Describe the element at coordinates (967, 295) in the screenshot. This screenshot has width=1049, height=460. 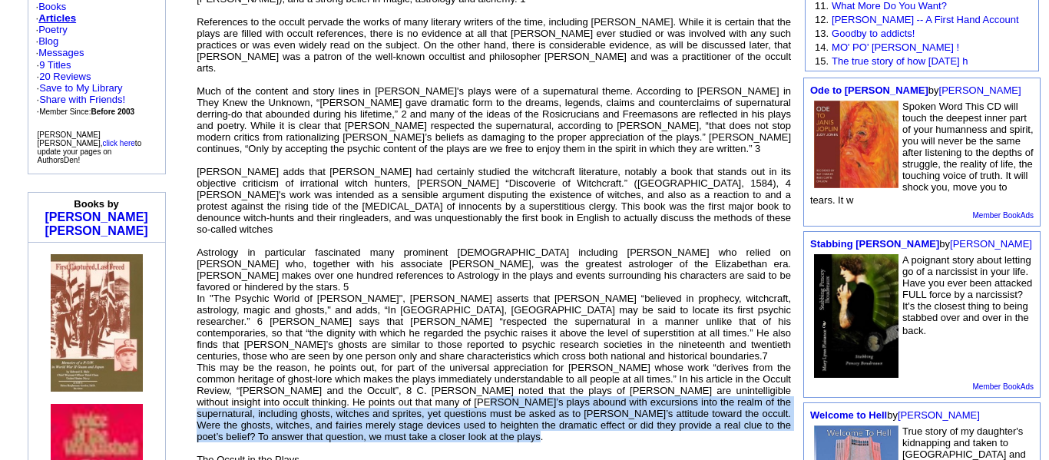
I see `font: A poignant story about letting go of a narcissist in your life. Have you ever been attacked FULL ...` at that location.